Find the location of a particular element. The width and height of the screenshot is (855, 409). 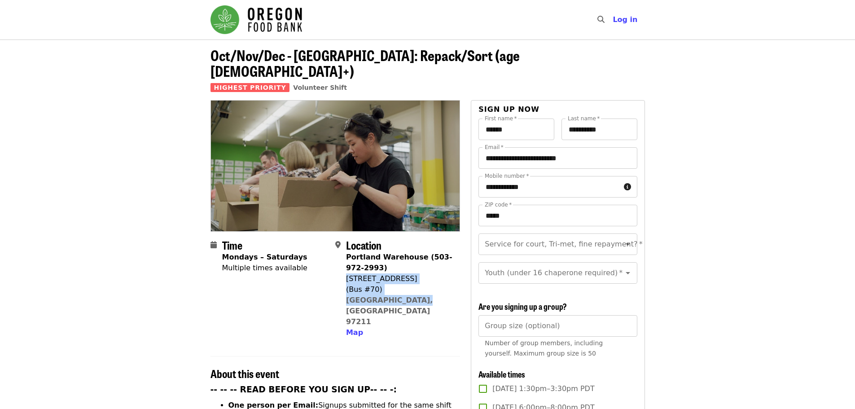

label: ZIP code is located at coordinates (498, 205).